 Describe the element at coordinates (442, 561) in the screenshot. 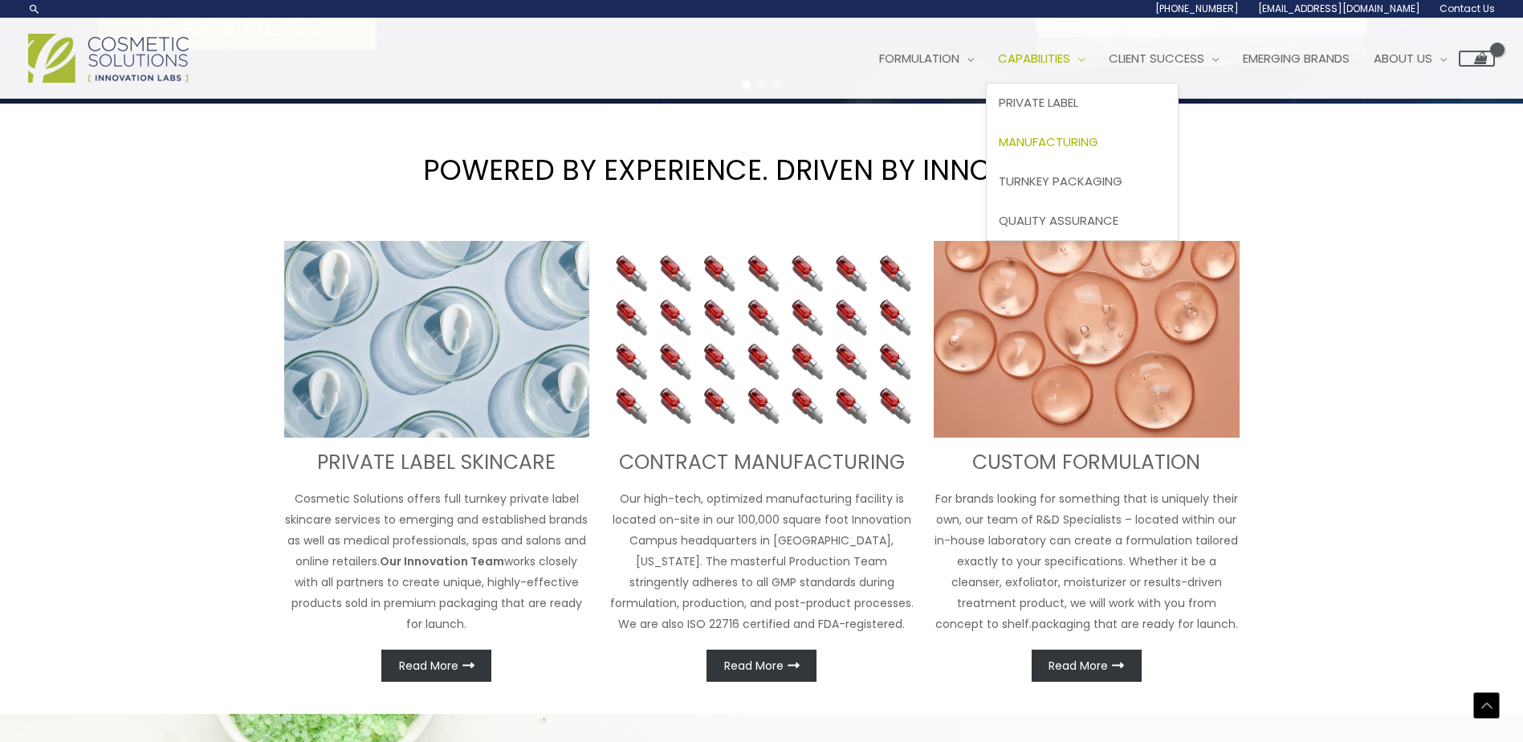

I see `strong: Our Innovation Team` at that location.